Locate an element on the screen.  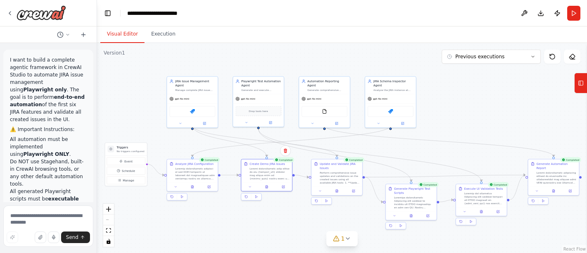
button: Switch to previous chat is located at coordinates (64, 35).